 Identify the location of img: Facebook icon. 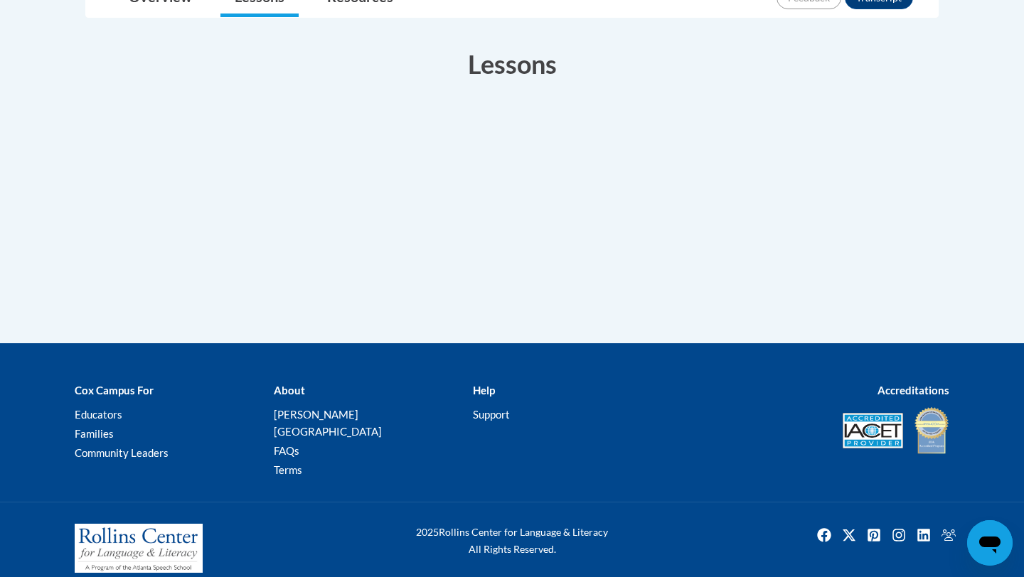
(824, 535).